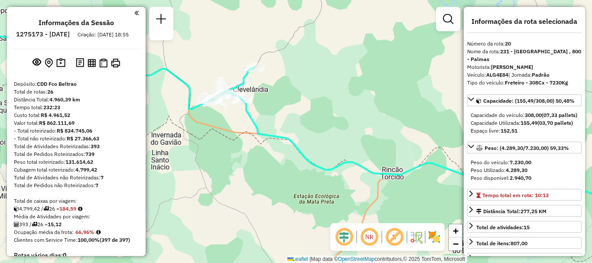 This screenshot has width=592, height=263. I want to click on strong: 807,00, so click(518, 243).